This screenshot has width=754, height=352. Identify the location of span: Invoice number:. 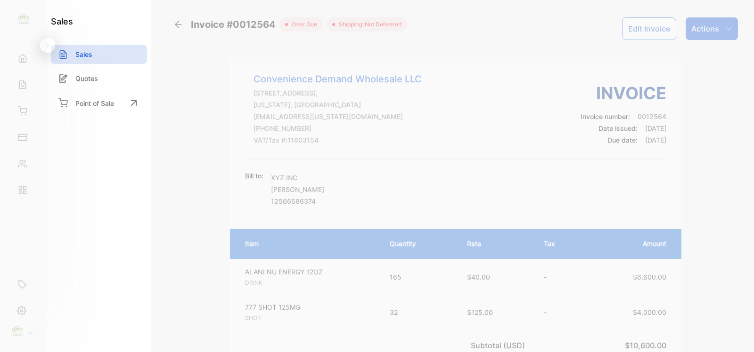
(605, 116).